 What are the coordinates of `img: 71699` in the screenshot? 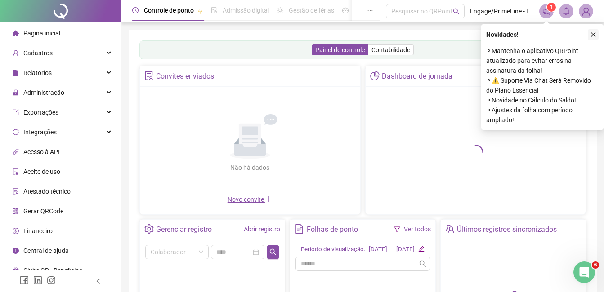 It's located at (586, 11).